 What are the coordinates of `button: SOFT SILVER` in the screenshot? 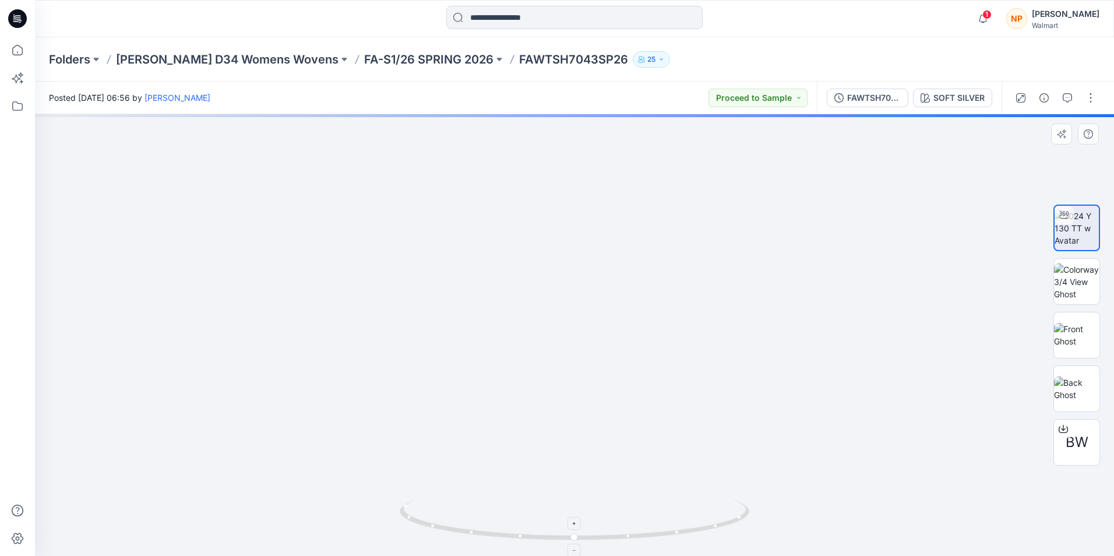 It's located at (952, 98).